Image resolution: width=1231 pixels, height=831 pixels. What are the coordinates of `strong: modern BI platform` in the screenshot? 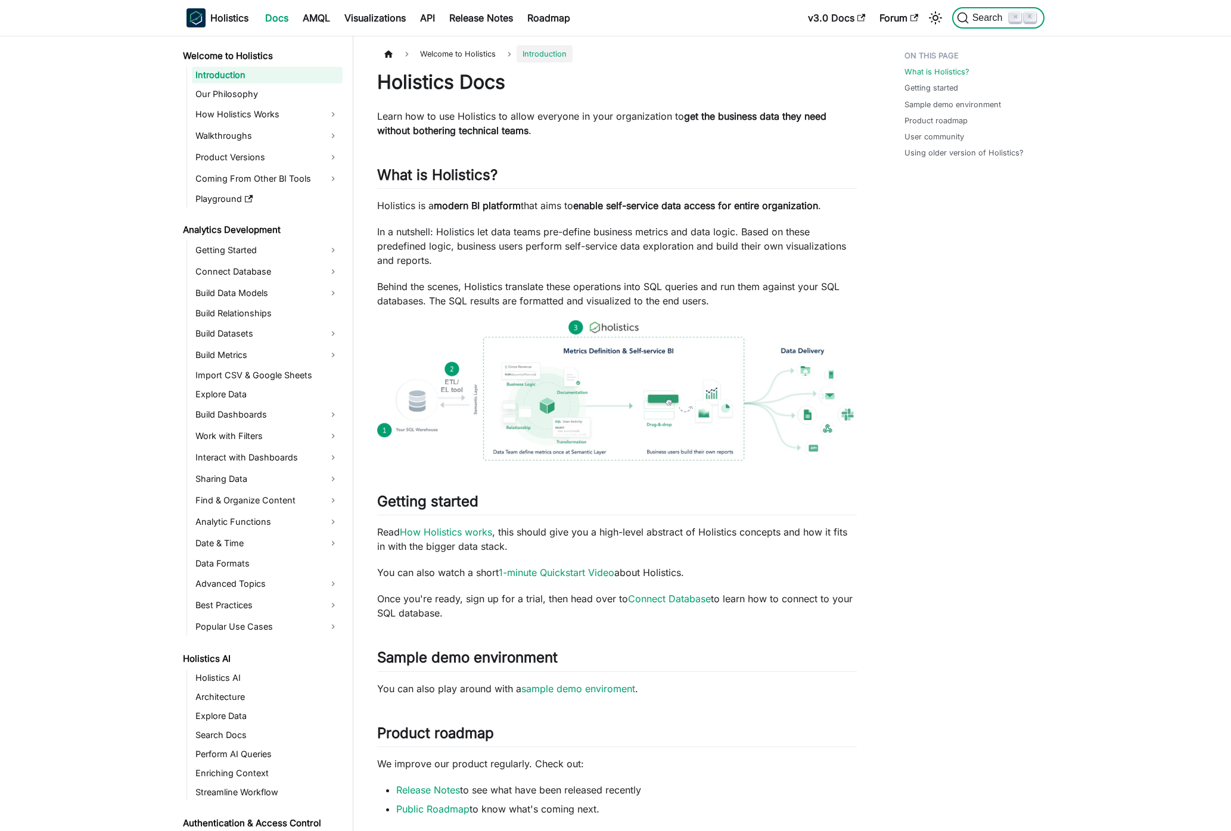 It's located at (477, 206).